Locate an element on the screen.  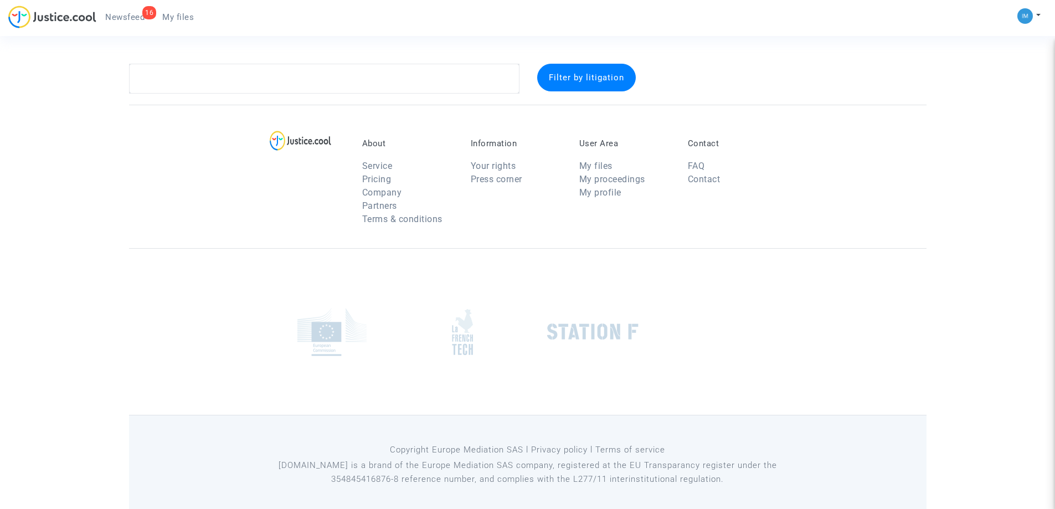
div: 16 is located at coordinates (149, 13).